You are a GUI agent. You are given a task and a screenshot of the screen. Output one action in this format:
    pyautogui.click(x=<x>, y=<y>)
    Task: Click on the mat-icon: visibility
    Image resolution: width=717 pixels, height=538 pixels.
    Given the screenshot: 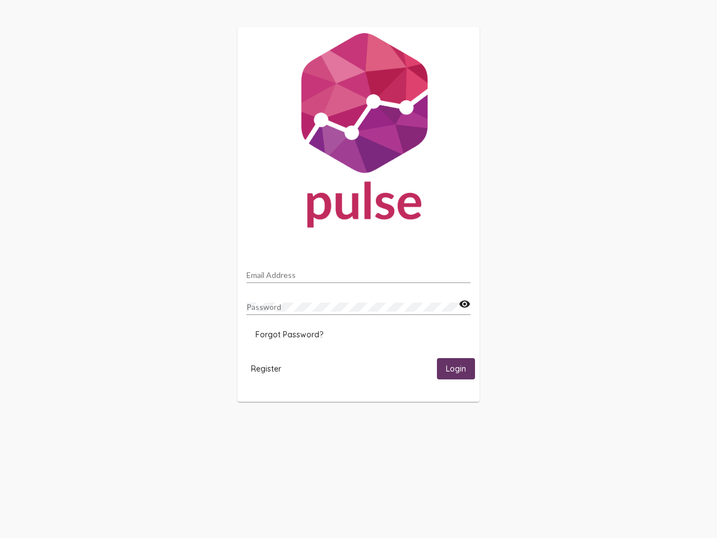 What is the action you would take?
    pyautogui.click(x=464, y=304)
    